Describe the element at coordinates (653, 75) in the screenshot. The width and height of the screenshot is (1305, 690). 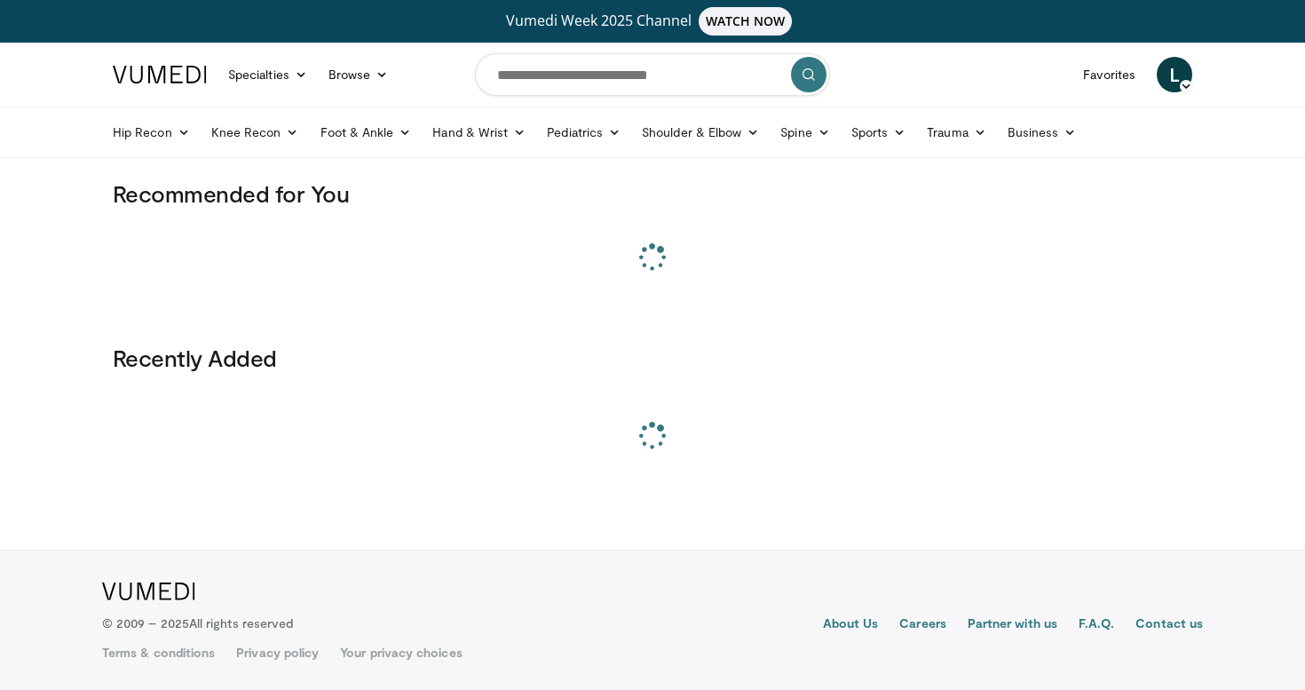
I see `input: Search topics, interventions` at that location.